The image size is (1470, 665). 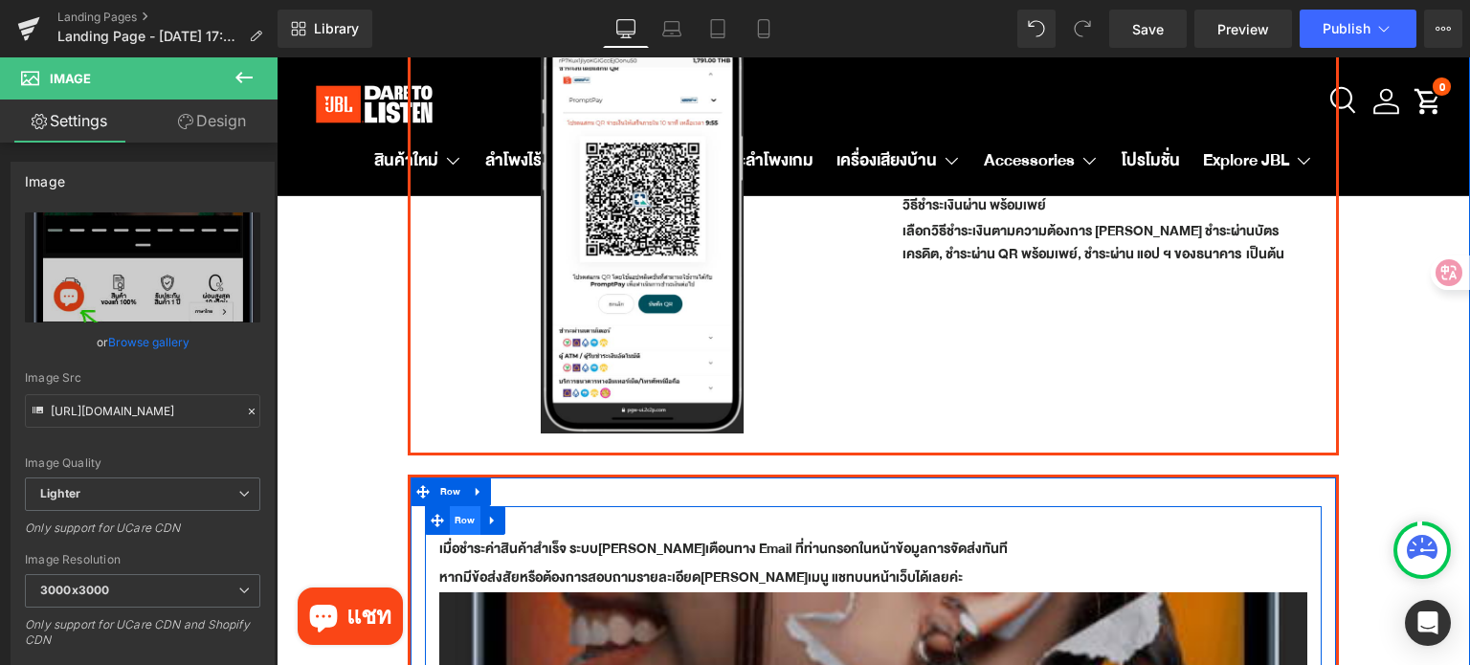 I want to click on div: or, so click(x=143, y=342).